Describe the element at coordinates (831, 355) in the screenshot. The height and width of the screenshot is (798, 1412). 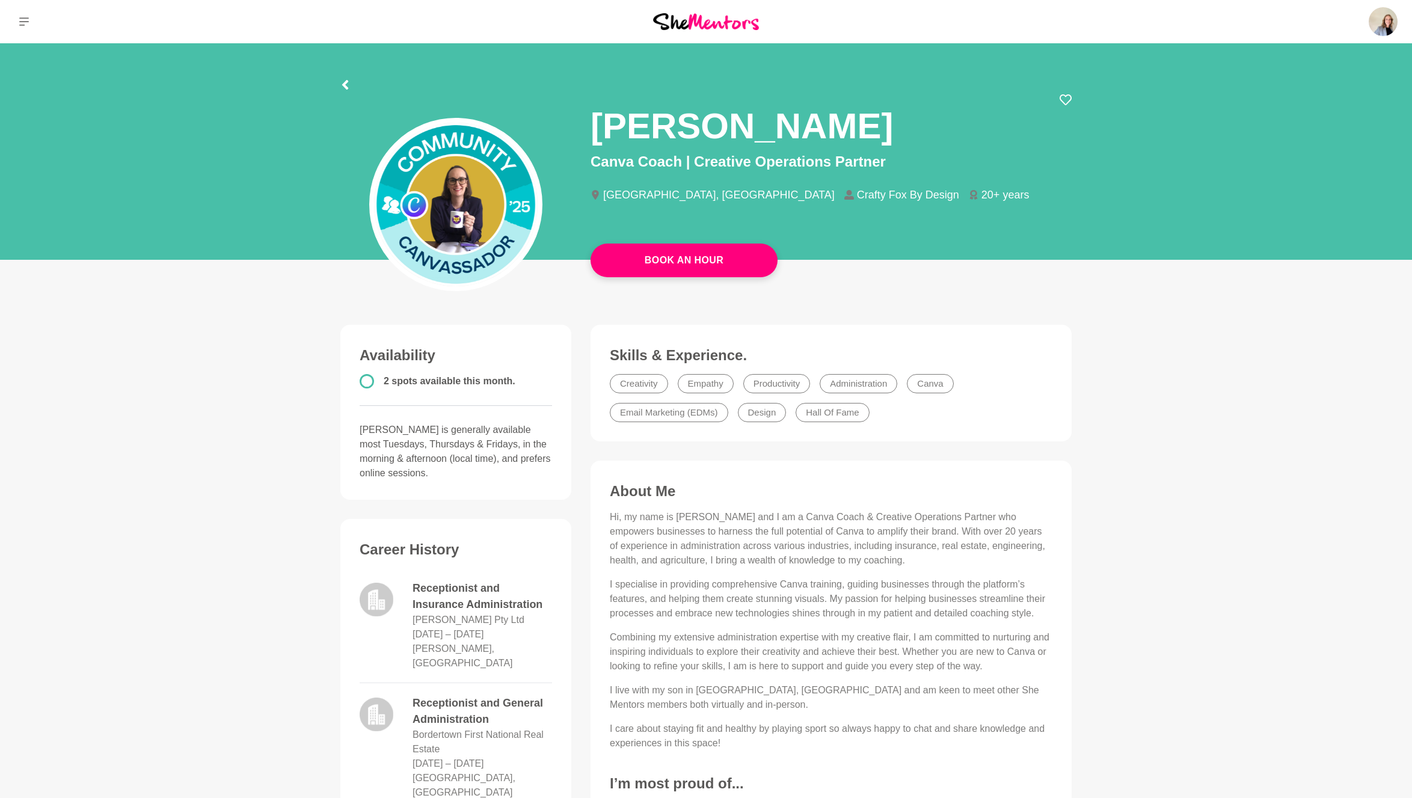
I see `h3: Skills & Experience.` at that location.